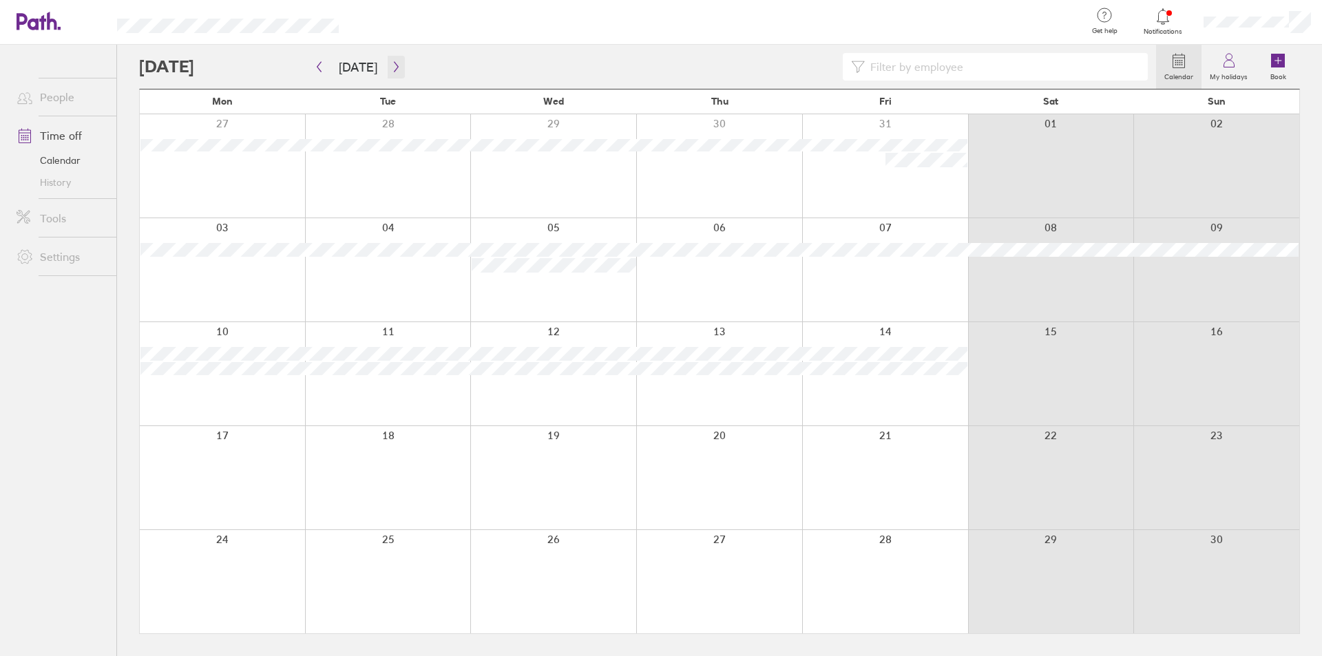 This screenshot has height=656, width=1322. I want to click on label: Calendar, so click(1179, 75).